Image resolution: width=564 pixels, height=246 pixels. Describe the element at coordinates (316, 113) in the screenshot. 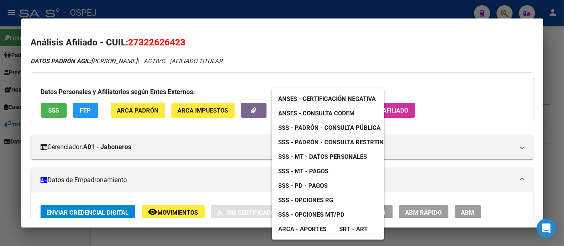

I see `span: ANSES - Consulta CODEM` at that location.